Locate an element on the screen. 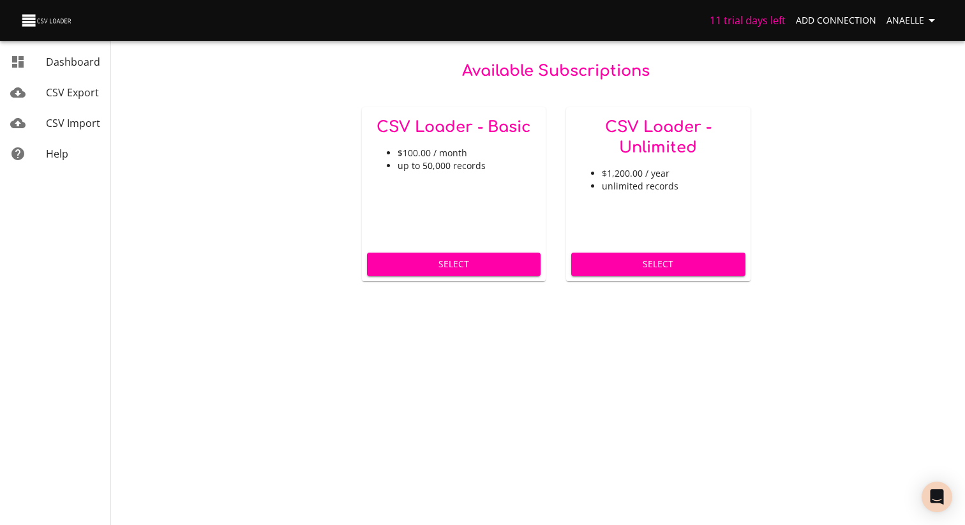  h6: 11 trial days left is located at coordinates (748, 20).